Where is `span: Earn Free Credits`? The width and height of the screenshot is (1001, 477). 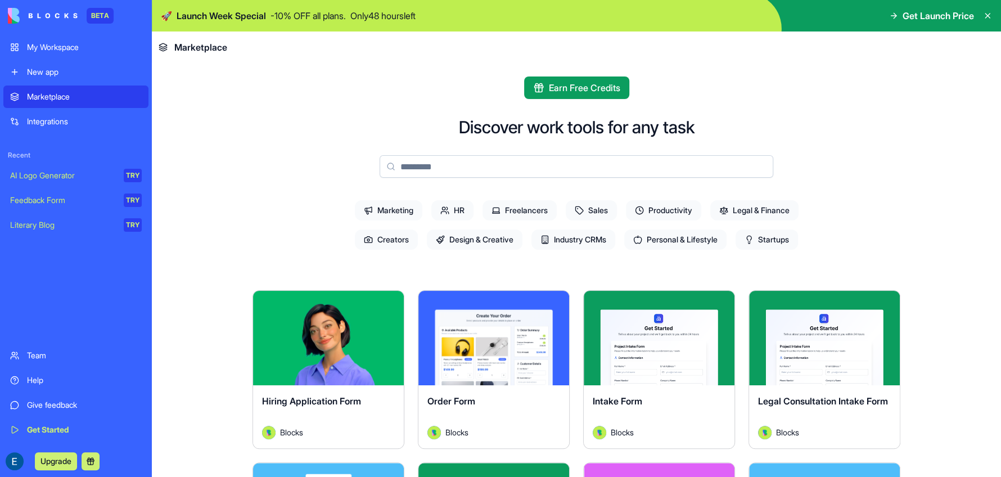 span: Earn Free Credits is located at coordinates (584, 88).